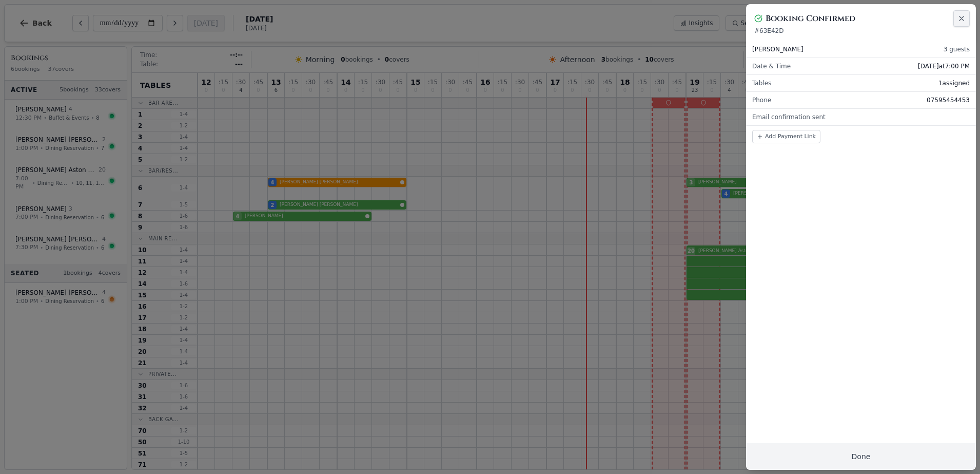 The height and width of the screenshot is (474, 980). What do you see at coordinates (786, 136) in the screenshot?
I see `button: Add Payment Link` at bounding box center [786, 136].